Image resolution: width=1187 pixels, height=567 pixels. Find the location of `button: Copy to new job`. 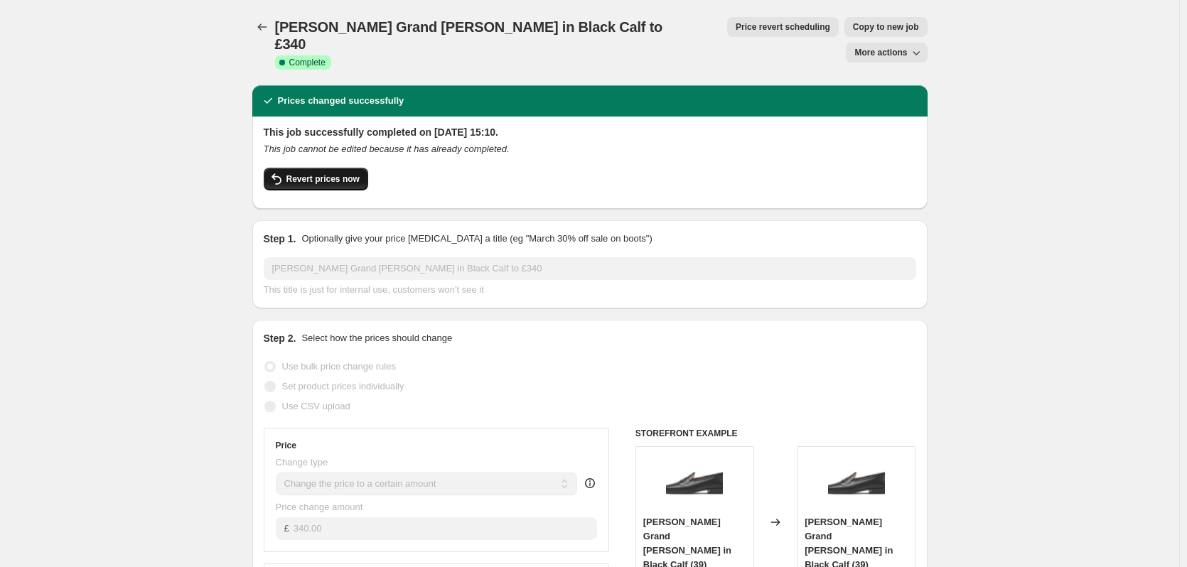

button: Copy to new job is located at coordinates (886, 27).